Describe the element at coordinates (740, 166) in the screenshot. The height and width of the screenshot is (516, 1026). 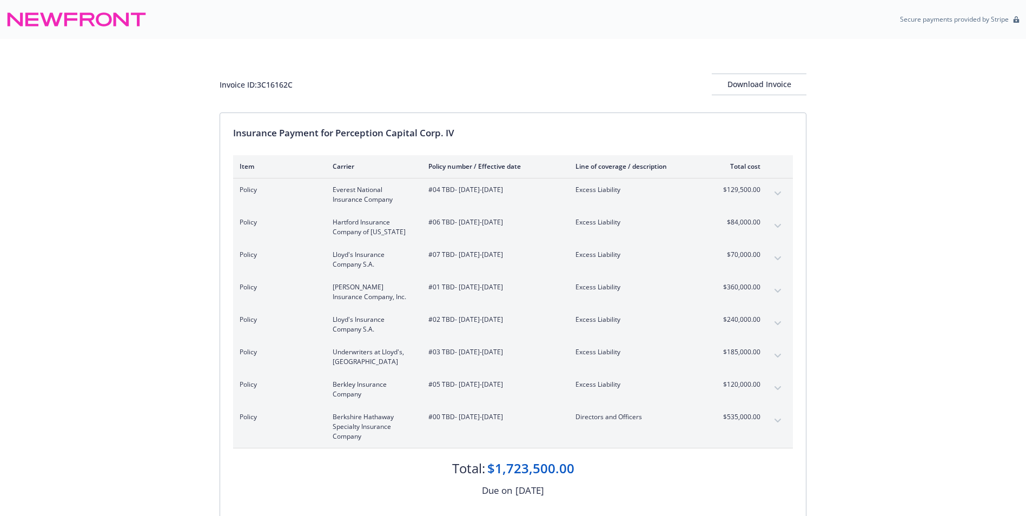
I see `div: Total cost` at that location.